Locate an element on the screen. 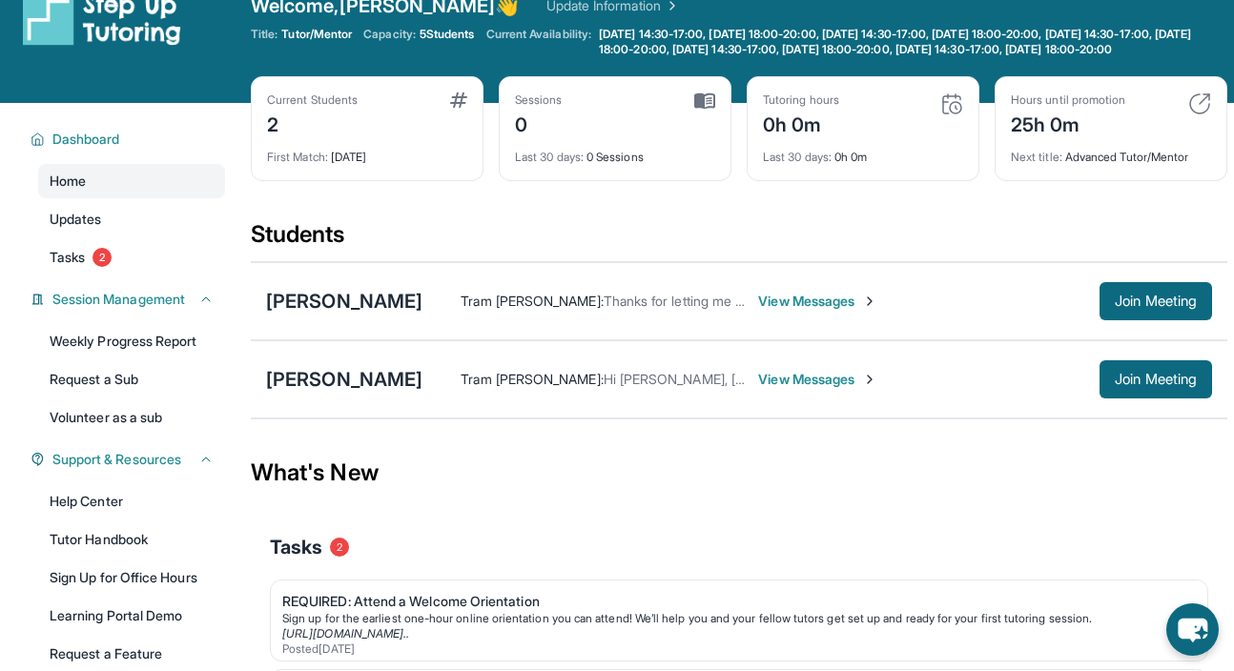 Image resolution: width=1234 pixels, height=671 pixels. span: 5 Students is located at coordinates (447, 34).